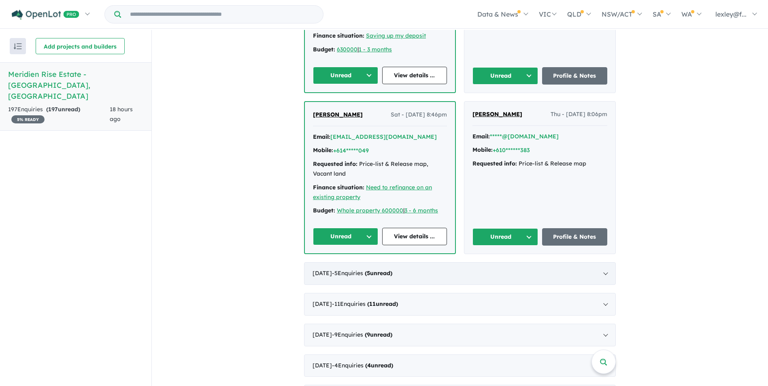 The height and width of the screenshot is (386, 768). What do you see at coordinates (28, 119) in the screenshot?
I see `span: 5 % READY` at bounding box center [28, 119].